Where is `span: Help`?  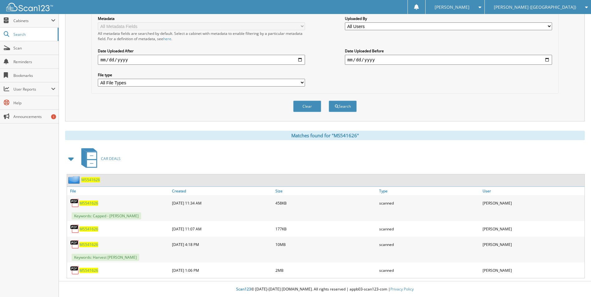
span: Help is located at coordinates (34, 103).